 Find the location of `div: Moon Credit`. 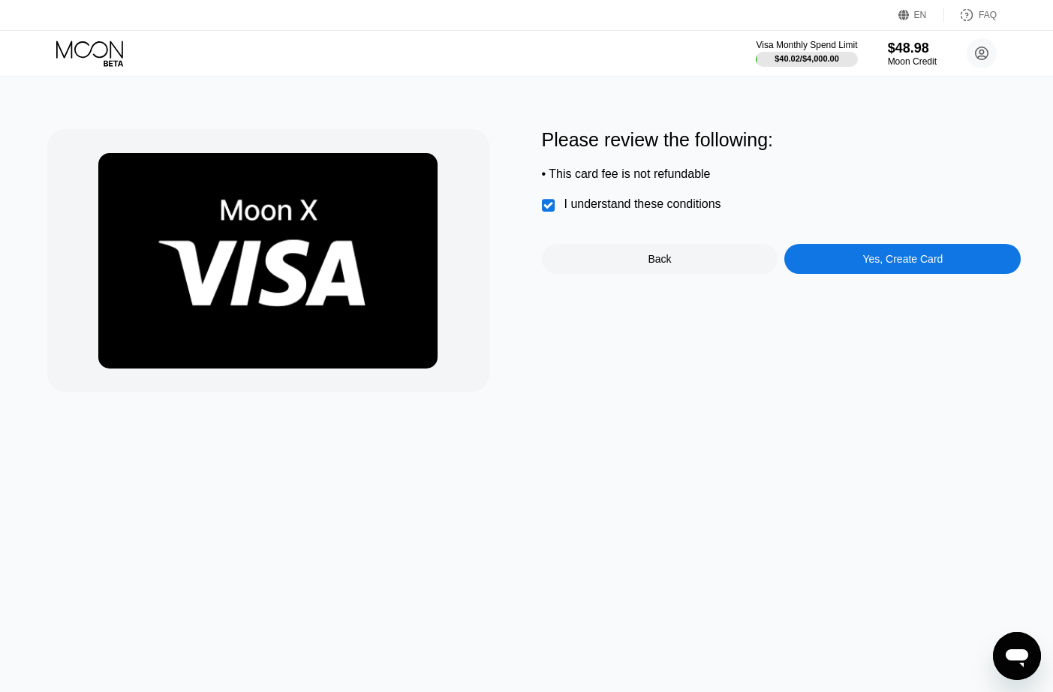

div: Moon Credit is located at coordinates (912, 62).